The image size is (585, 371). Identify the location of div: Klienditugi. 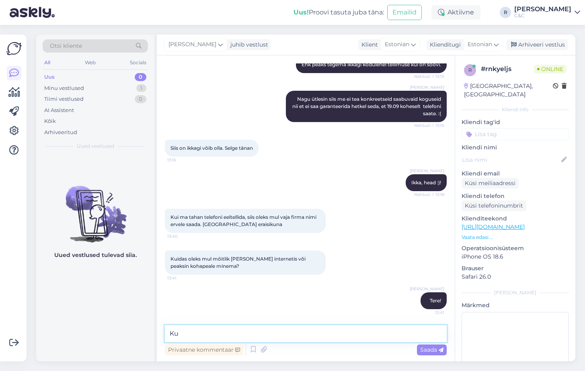
(443, 45).